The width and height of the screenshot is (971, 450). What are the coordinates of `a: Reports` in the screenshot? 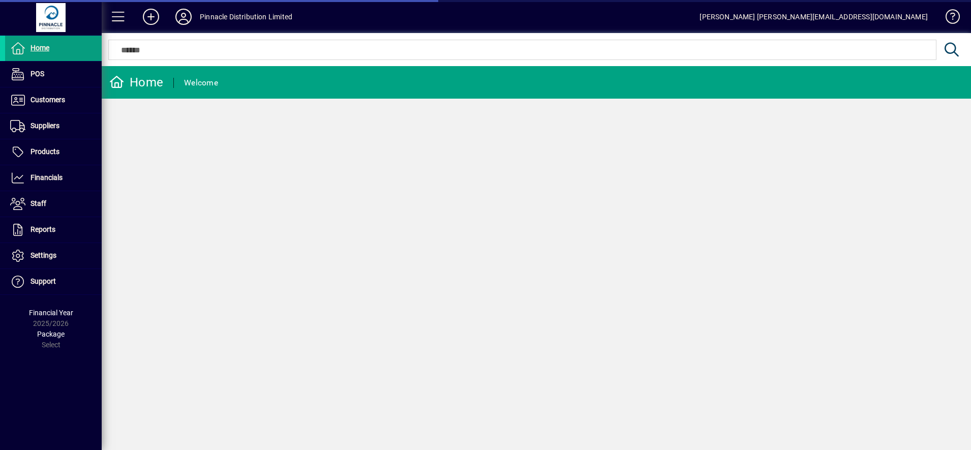 It's located at (53, 230).